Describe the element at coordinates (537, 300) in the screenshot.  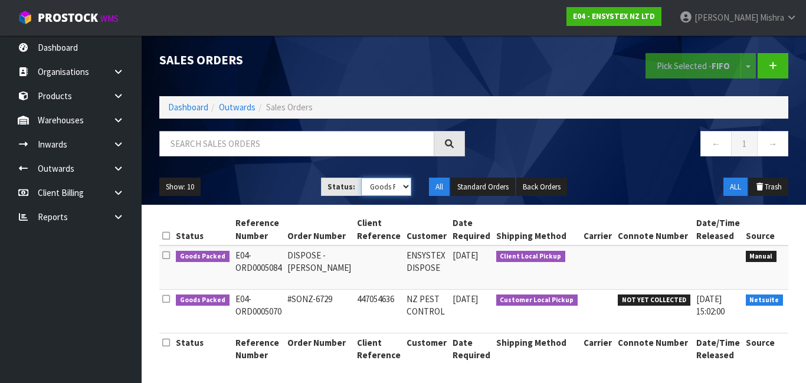
I see `span: Customer Local Pickup` at that location.